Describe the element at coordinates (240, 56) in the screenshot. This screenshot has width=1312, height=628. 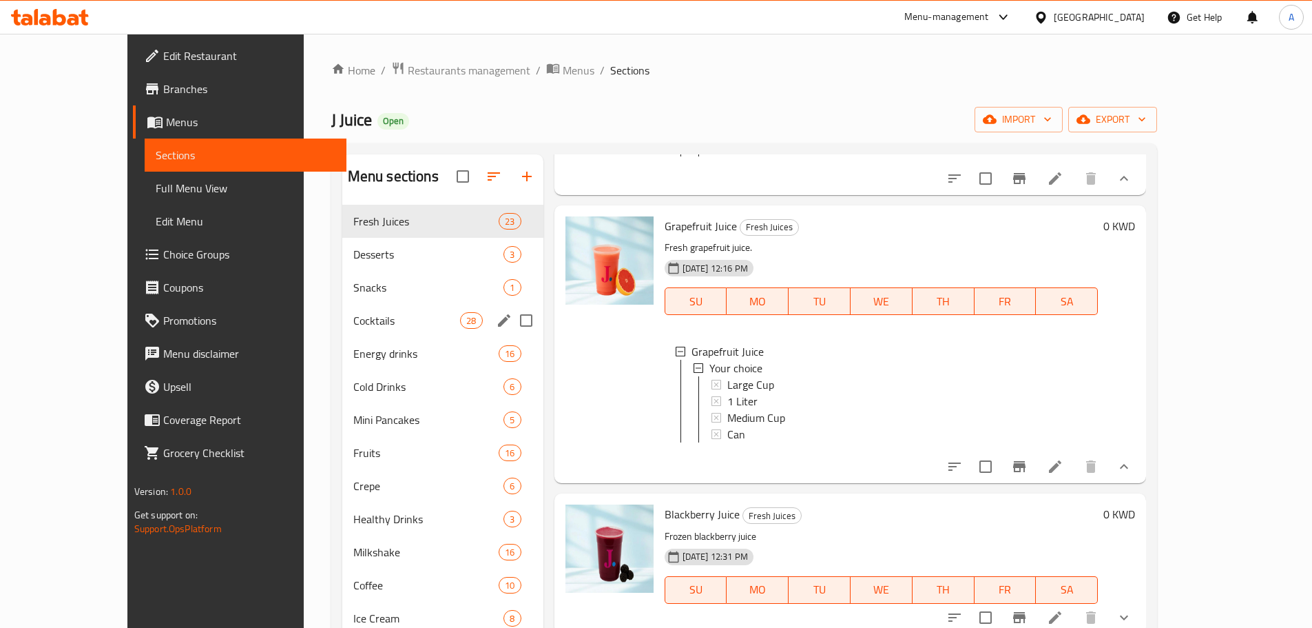
I see `a: Edit Restaurant` at that location.